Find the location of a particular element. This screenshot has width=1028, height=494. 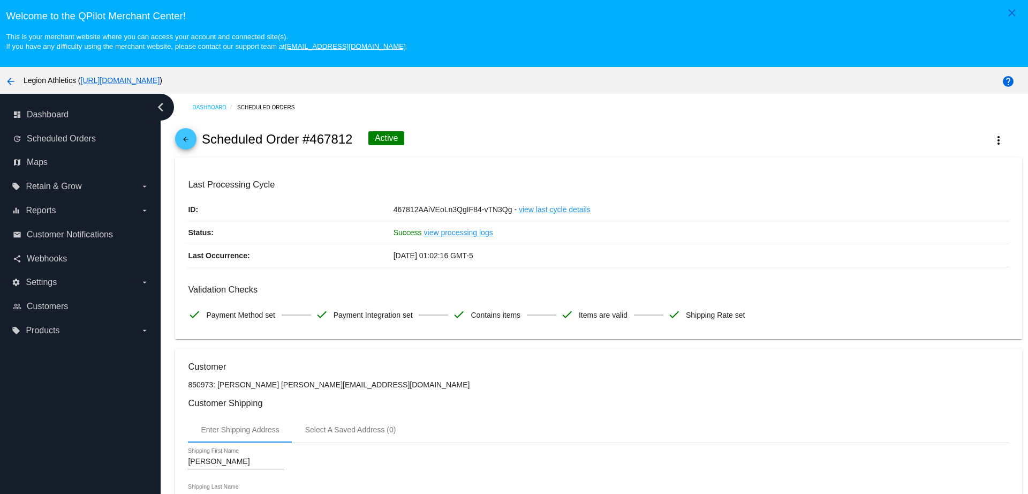

a: Dashboard is located at coordinates (215, 107).